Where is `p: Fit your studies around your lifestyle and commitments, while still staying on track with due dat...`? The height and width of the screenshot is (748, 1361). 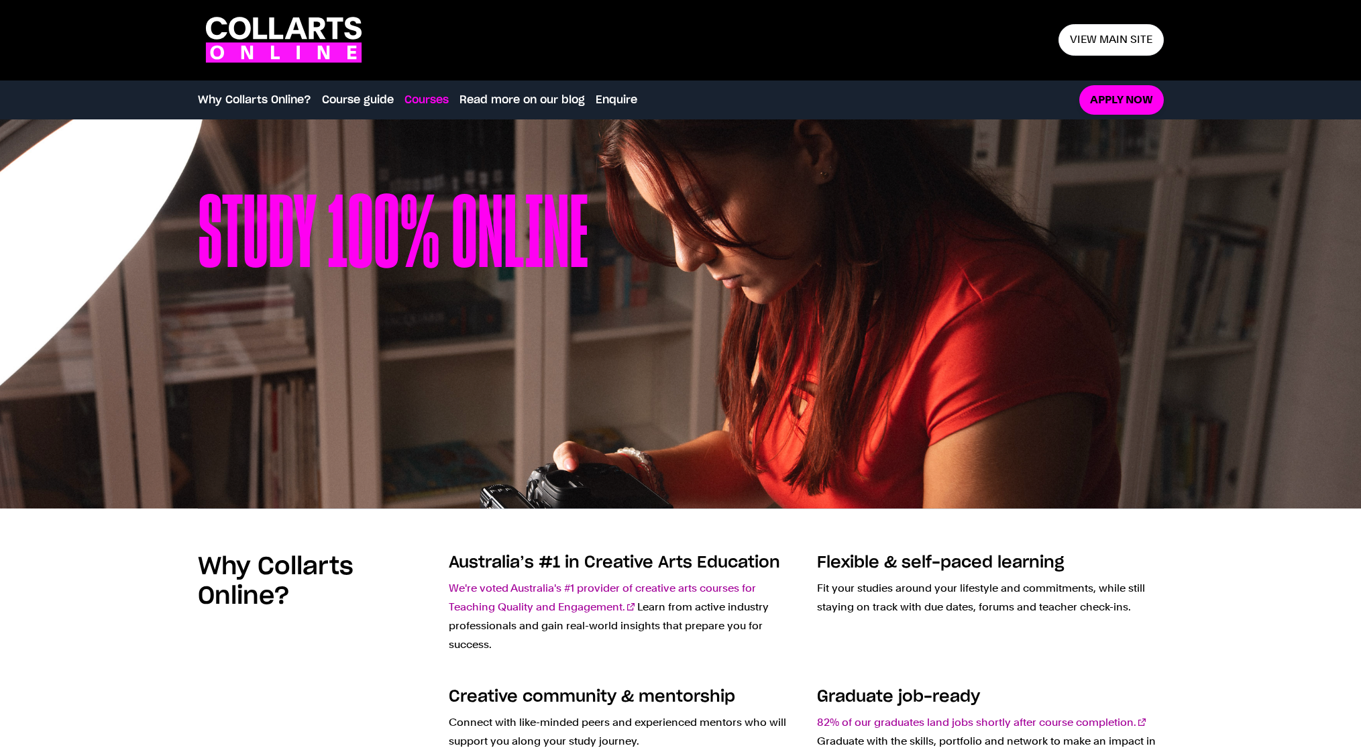
p: Fit your studies around your lifestyle and commitments, while still staying on track with due dat... is located at coordinates (990, 598).